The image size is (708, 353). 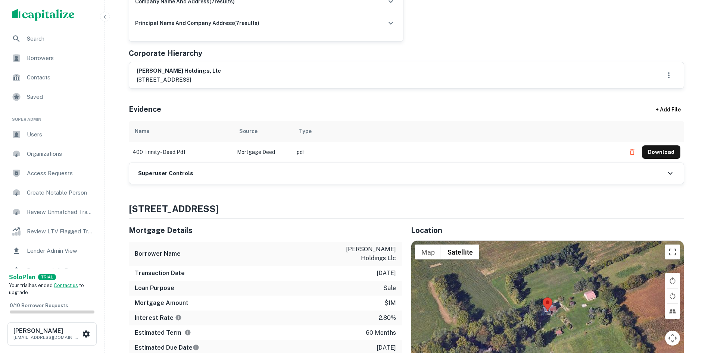 What do you see at coordinates (60, 251) in the screenshot?
I see `span: Lender Admin View` at bounding box center [60, 251].